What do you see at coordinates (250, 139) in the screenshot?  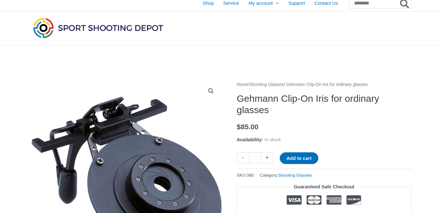 I see `span: Availability:` at bounding box center [250, 139].